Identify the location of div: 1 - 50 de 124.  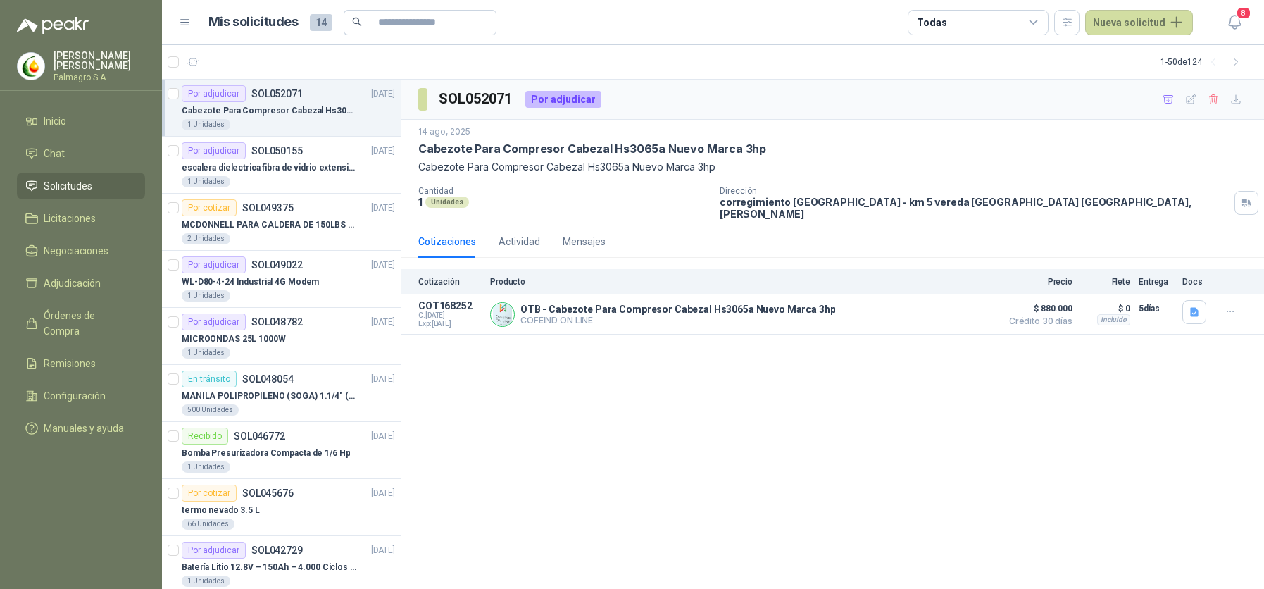
(1203, 62).